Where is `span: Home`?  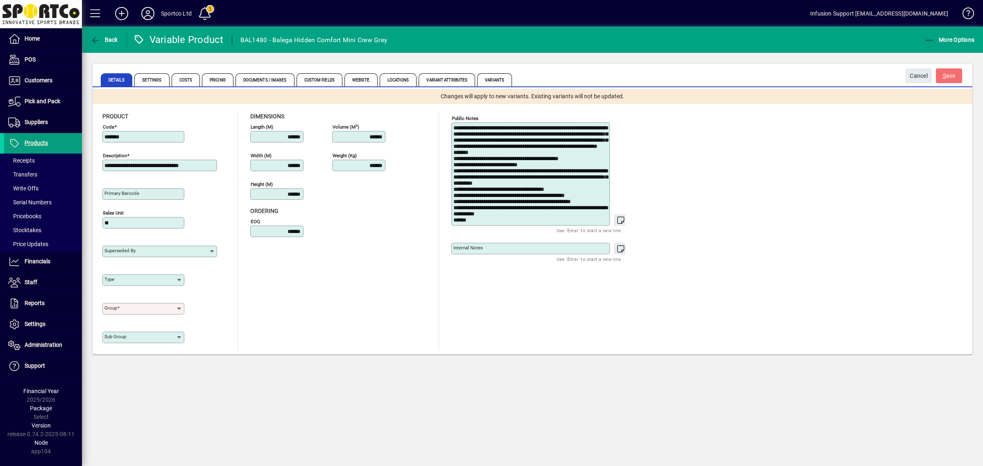
span: Home is located at coordinates (32, 38).